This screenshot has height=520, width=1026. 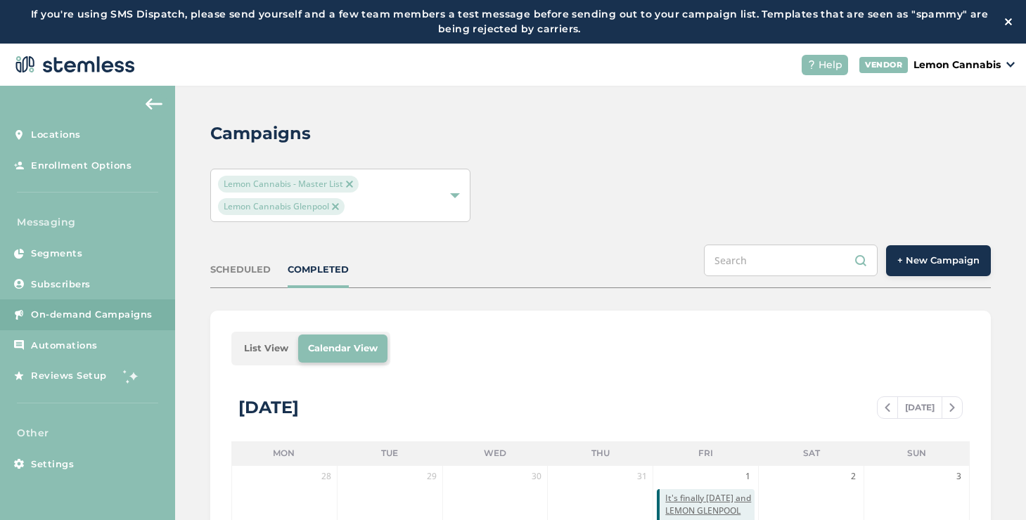 I want to click on span: Locations, so click(x=56, y=135).